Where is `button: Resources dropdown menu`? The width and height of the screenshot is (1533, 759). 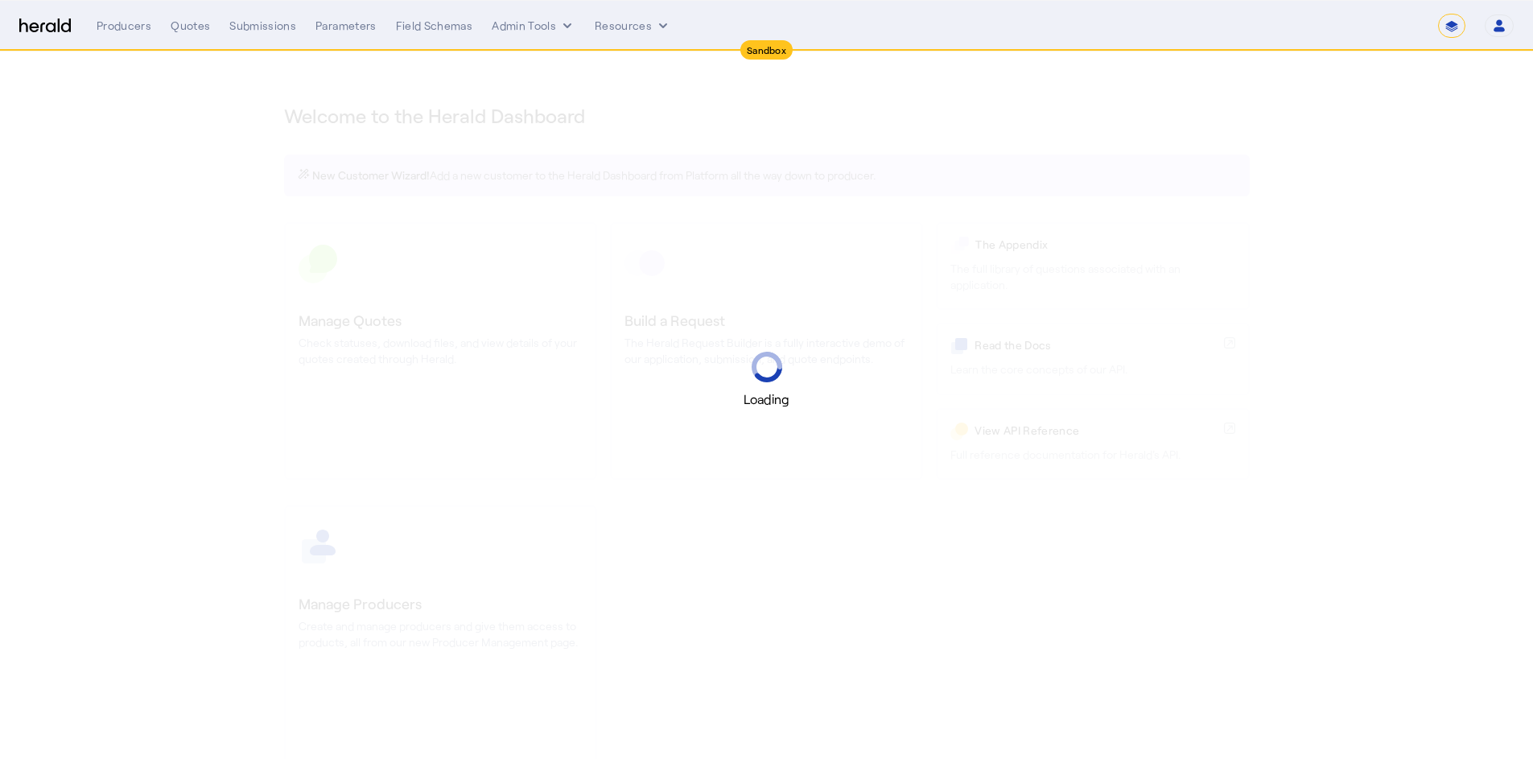
button: Resources dropdown menu is located at coordinates (632, 26).